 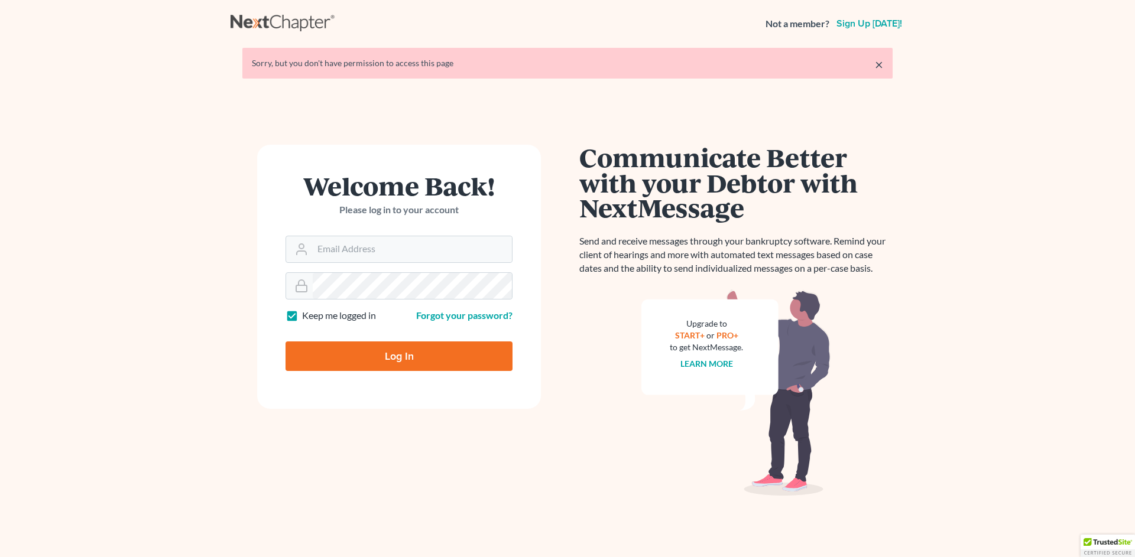 What do you see at coordinates (567, 63) in the screenshot?
I see `div: Sorry, but you don't have permission to access this page` at bounding box center [567, 63].